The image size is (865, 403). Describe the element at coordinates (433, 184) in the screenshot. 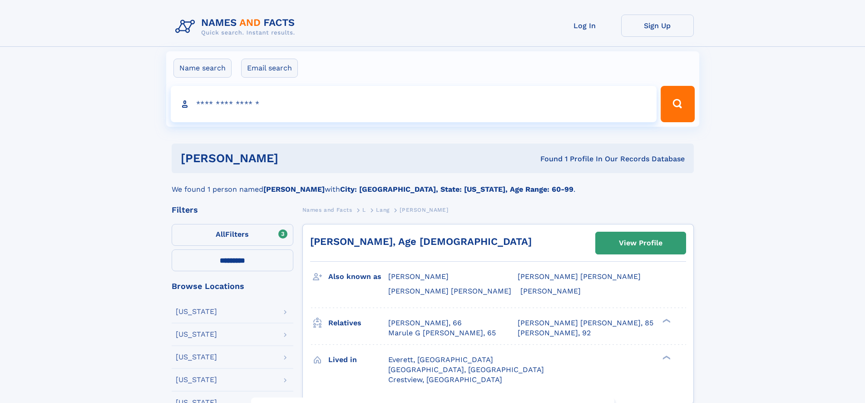

I see `div: We found 1 person named with .` at that location.